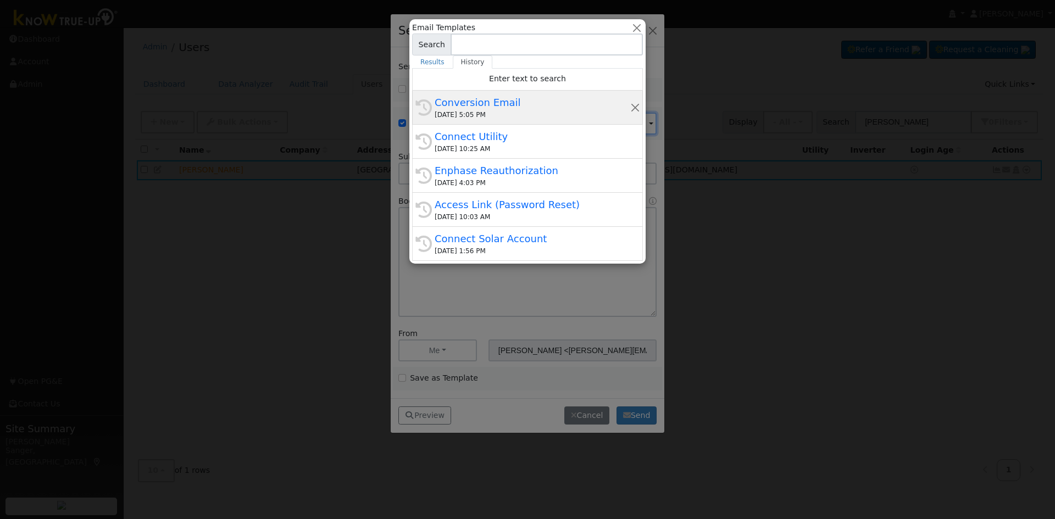 The width and height of the screenshot is (1055, 519). I want to click on div: Connect Solar Account, so click(532, 238).